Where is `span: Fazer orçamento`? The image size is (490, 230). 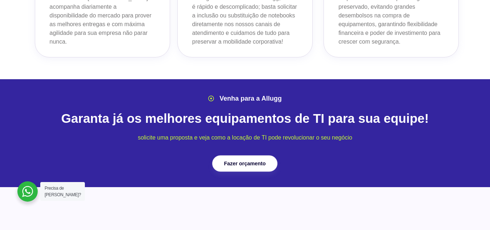 span: Fazer orçamento is located at coordinates (245, 163).